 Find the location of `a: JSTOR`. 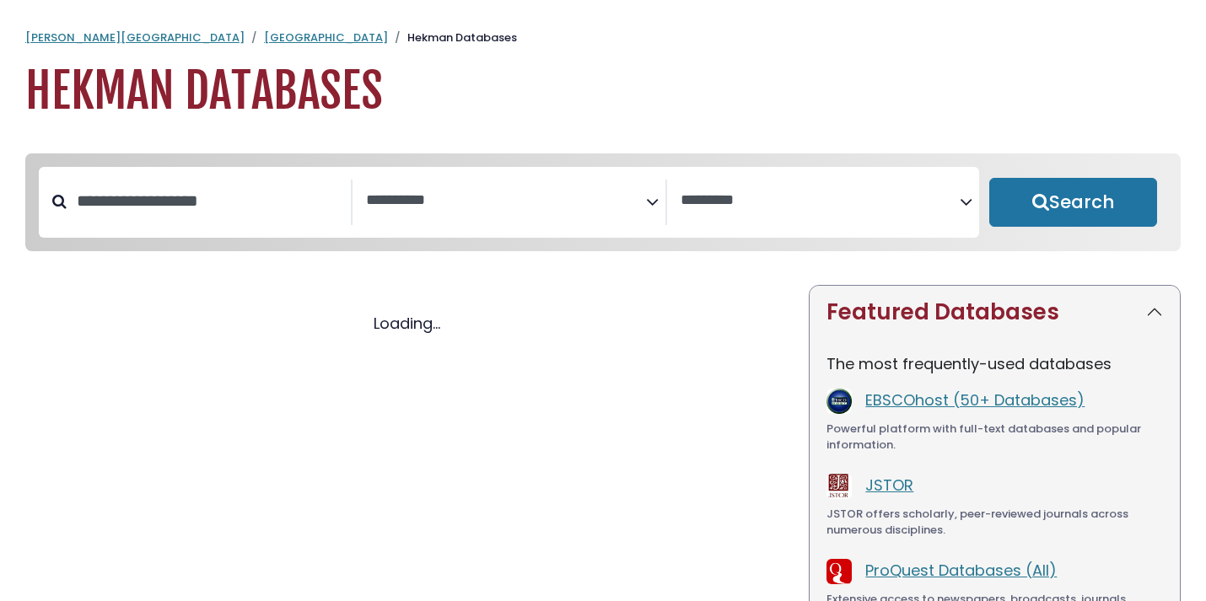

a: JSTOR is located at coordinates (889, 485).